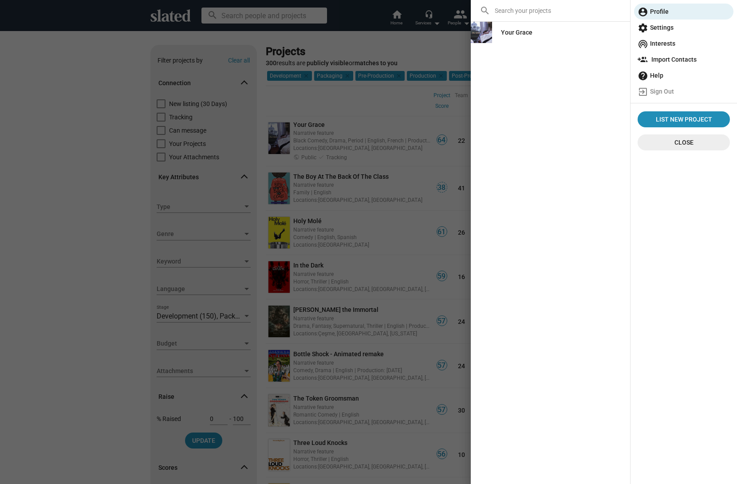 This screenshot has height=484, width=737. I want to click on img: Your Grace, so click(481, 32).